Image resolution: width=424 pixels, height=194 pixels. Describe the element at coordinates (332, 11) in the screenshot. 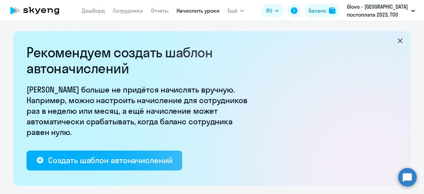

I see `img: balance` at that location.